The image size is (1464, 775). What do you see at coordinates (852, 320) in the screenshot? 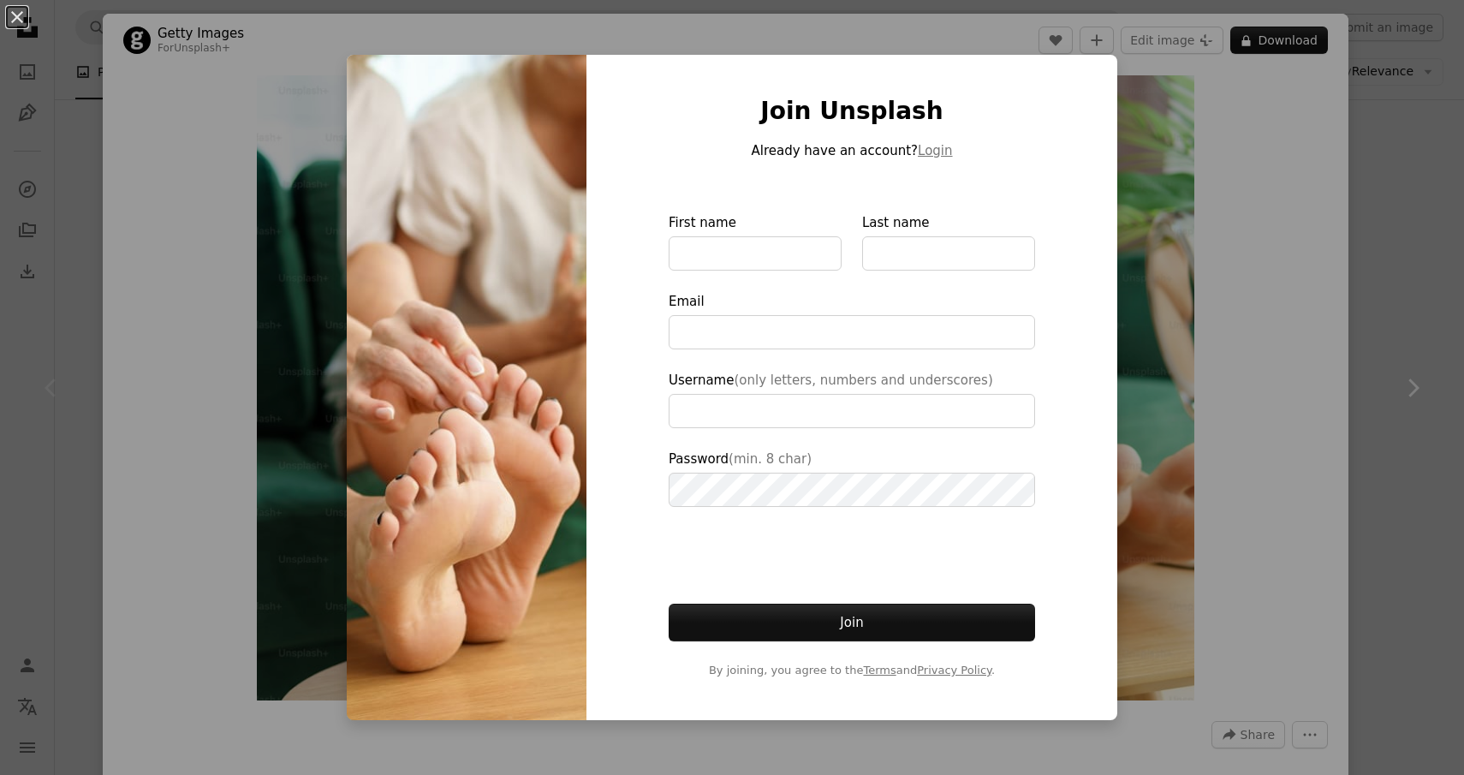
I see `label: Email` at bounding box center [852, 320].